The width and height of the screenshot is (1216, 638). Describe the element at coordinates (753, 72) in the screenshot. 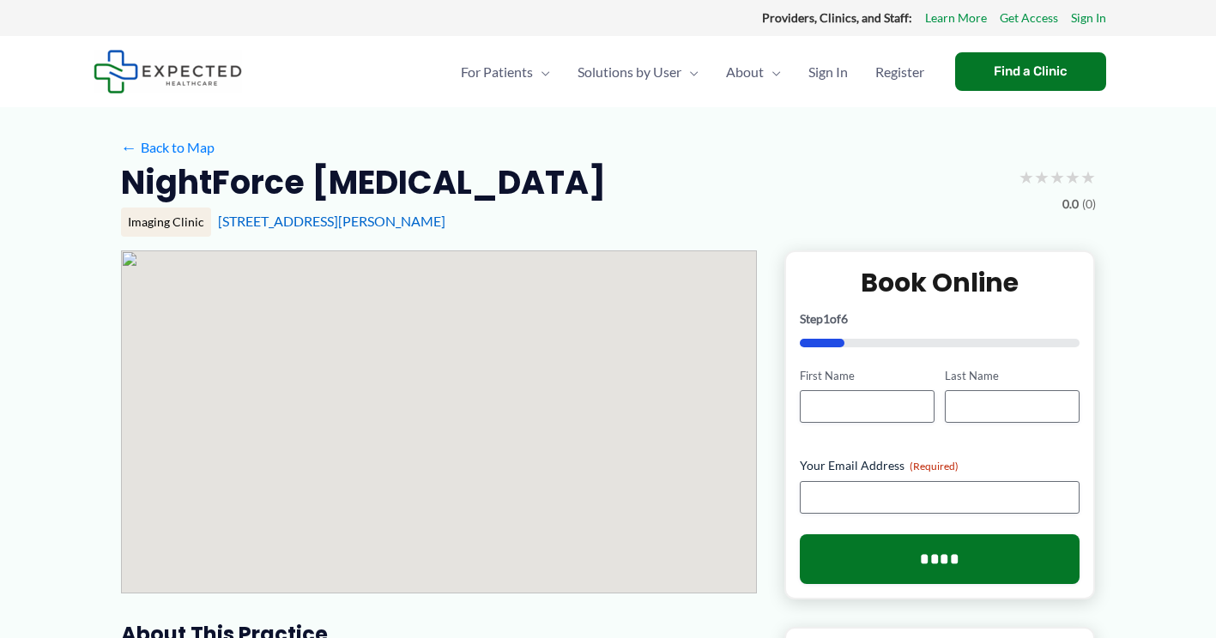

I see `a: AboutMenu Toggle` at that location.